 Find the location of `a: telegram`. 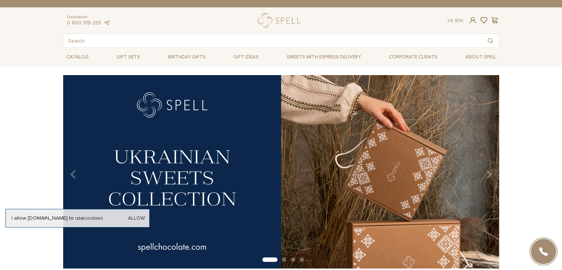

a: telegram is located at coordinates (107, 23).